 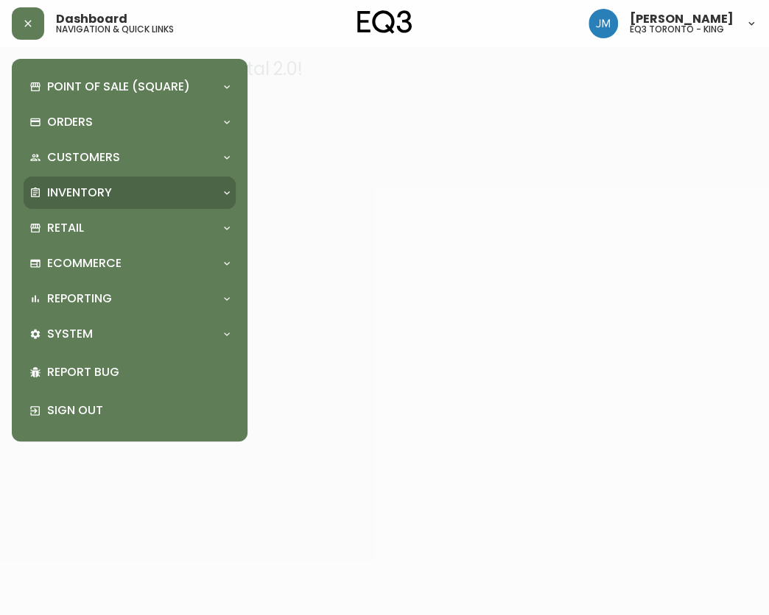 I want to click on p: Sign Out, so click(x=138, y=411).